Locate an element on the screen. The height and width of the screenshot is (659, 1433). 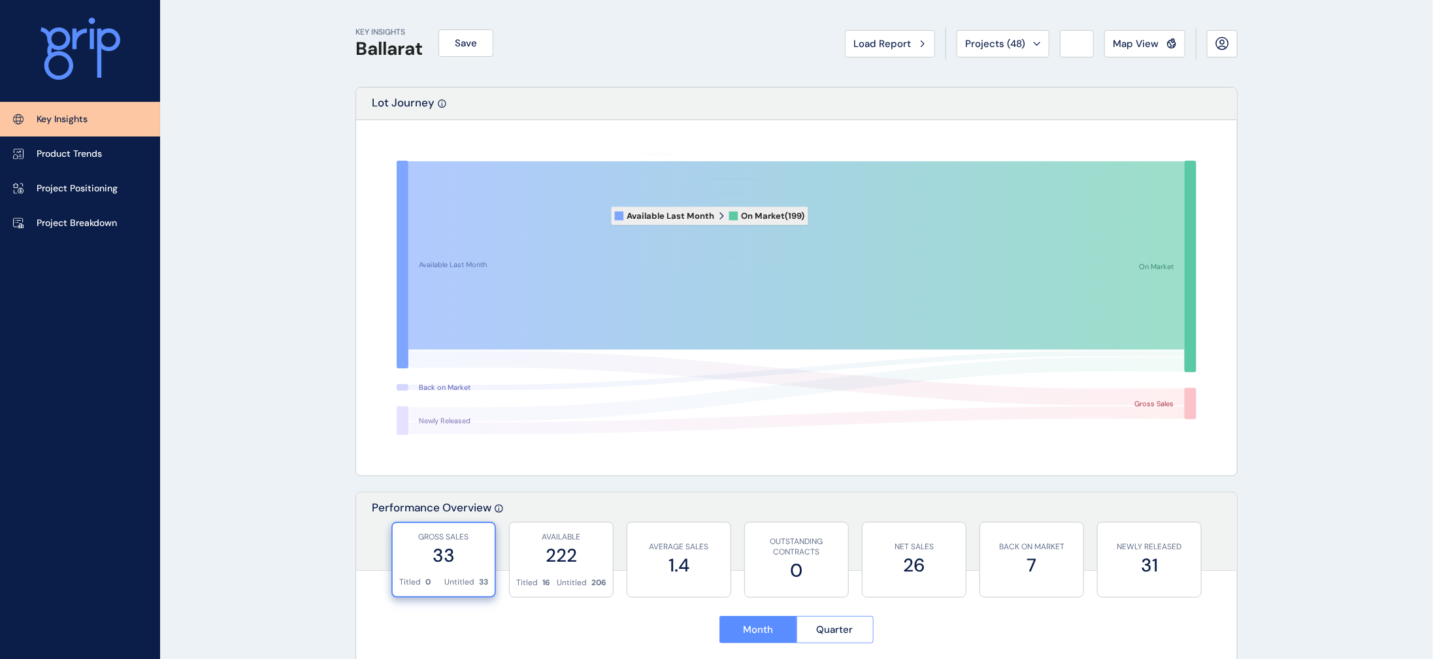
p: OUTSTANDING CONTRACTS is located at coordinates (797, 548).